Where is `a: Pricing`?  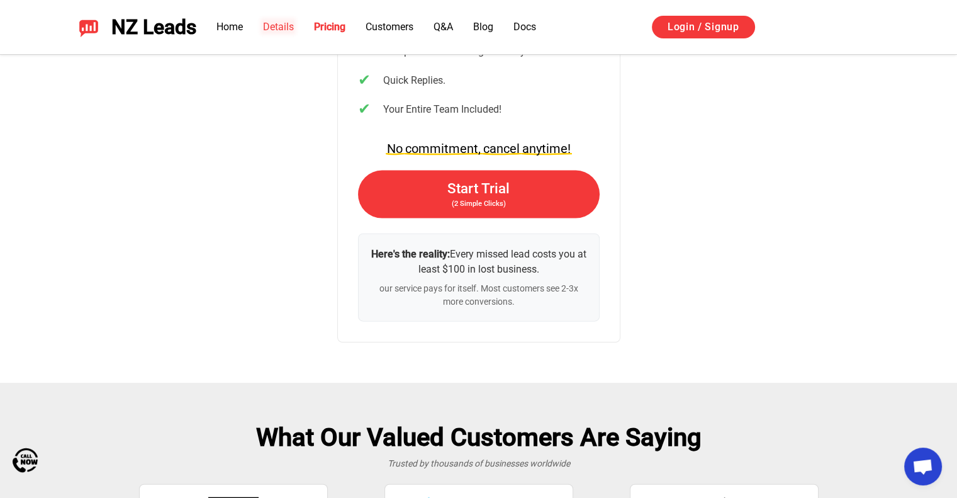
a: Pricing is located at coordinates (330, 26).